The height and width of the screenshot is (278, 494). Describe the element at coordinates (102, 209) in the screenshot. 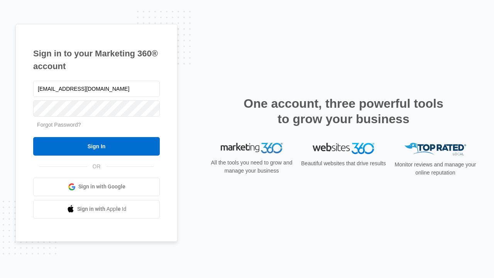

I see `span: Sign in with Apple Id` at that location.